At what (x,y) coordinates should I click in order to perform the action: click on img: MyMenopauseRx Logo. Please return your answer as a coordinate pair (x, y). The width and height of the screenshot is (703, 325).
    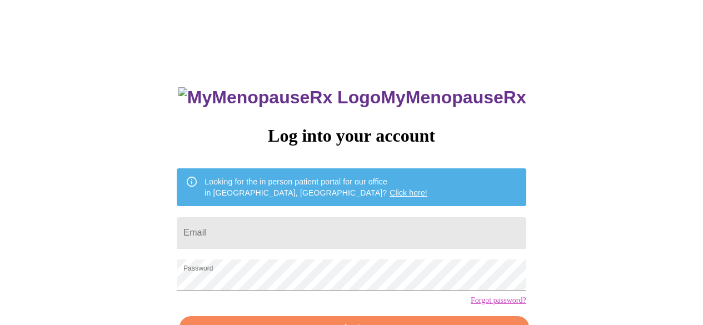
    Looking at the image, I should click on (279, 97).